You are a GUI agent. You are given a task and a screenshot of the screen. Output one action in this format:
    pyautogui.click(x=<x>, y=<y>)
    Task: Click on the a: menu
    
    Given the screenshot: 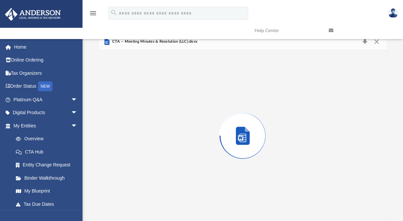 What is the action you would take?
    pyautogui.click(x=93, y=15)
    